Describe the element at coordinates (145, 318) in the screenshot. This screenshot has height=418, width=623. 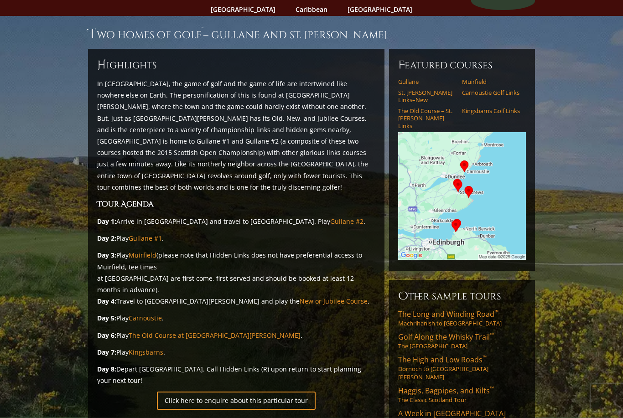
I see `a: Carnoustie` at that location.